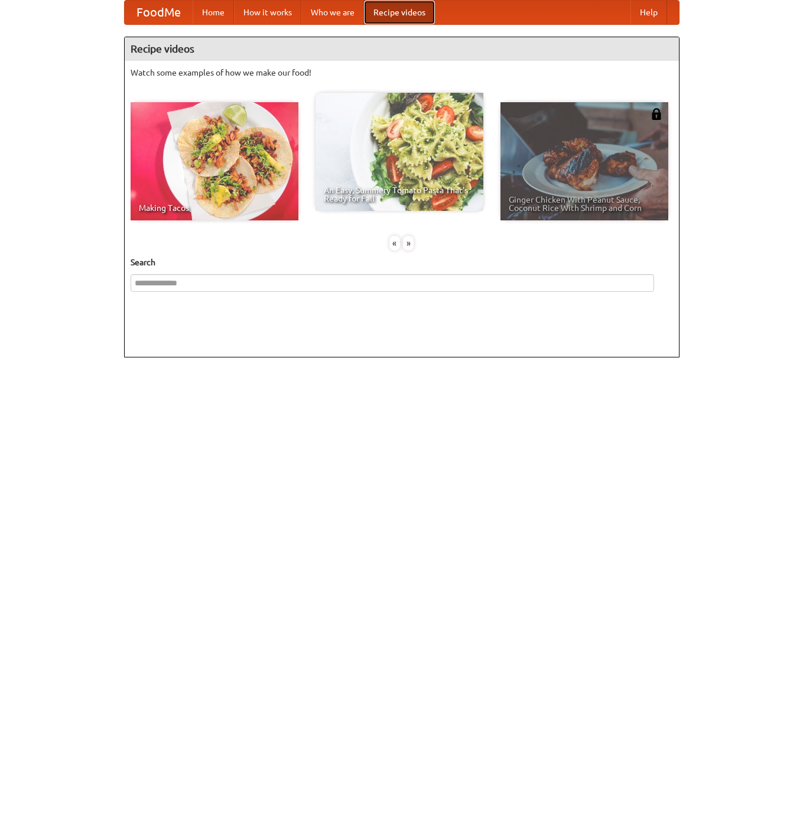 The height and width of the screenshot is (836, 803). I want to click on p: Watch some examples of how we make our food!, so click(402, 73).